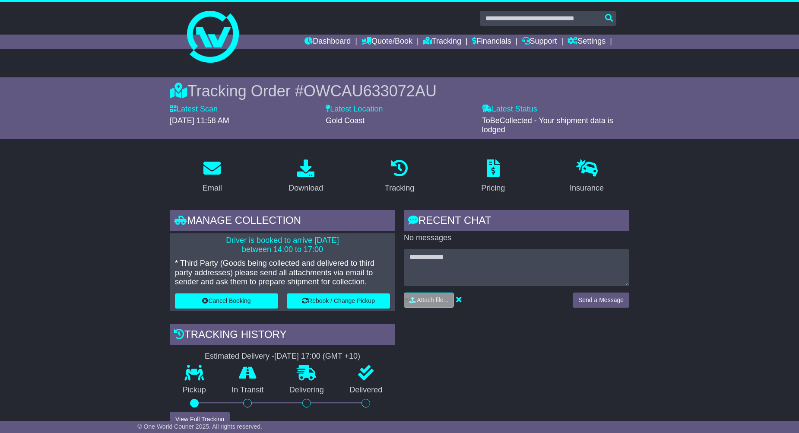 This screenshot has height=433, width=799. Describe the element at coordinates (226, 301) in the screenshot. I see `button: Cancel Booking` at that location.